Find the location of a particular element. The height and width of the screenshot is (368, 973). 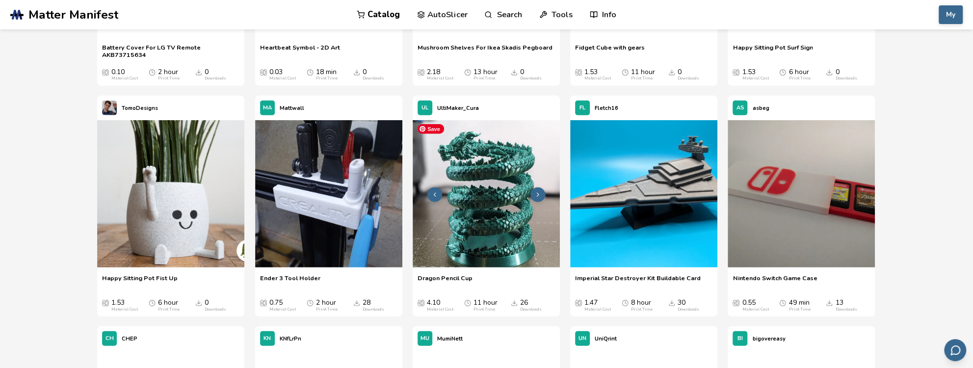

span: Dragon Pencil Cup is located at coordinates (445, 282).